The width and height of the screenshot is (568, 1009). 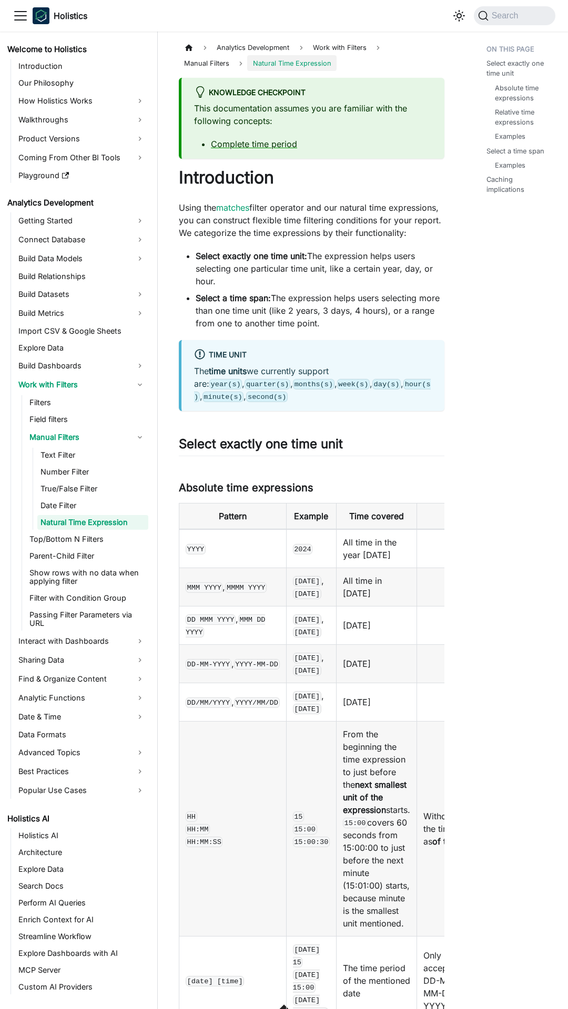 I want to click on strong: next smallest unit of the expression, so click(x=374, y=797).